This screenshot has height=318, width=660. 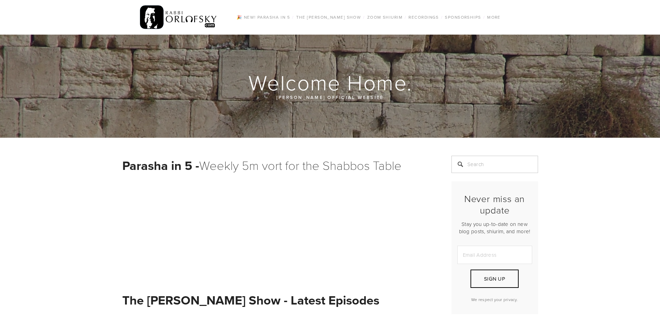 I want to click on span: Sign Up, so click(x=494, y=279).